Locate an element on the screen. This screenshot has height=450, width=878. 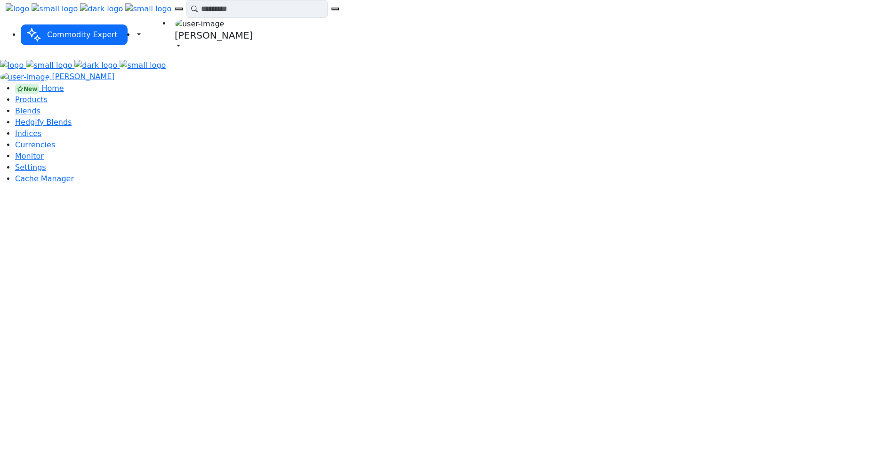
a: Products is located at coordinates (31, 99).